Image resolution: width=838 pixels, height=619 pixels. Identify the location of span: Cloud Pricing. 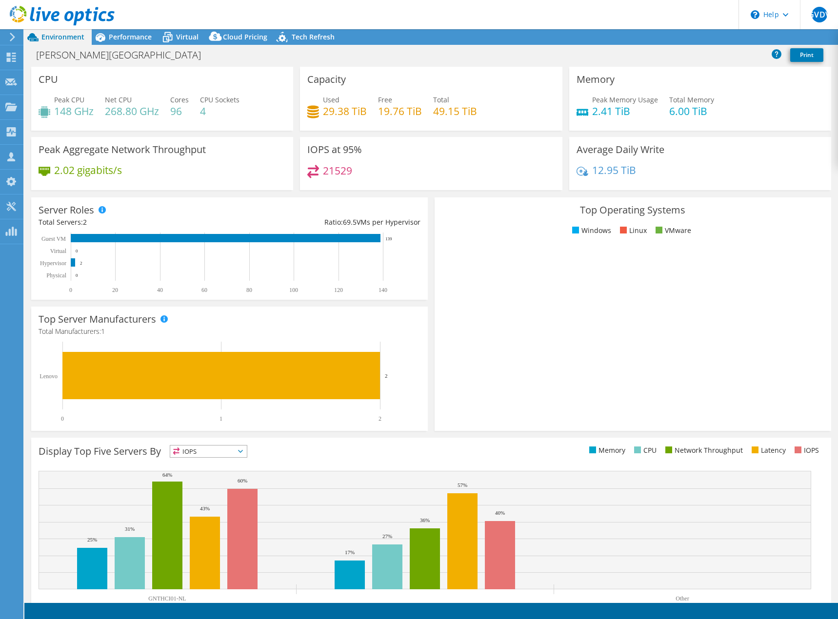
(245, 37).